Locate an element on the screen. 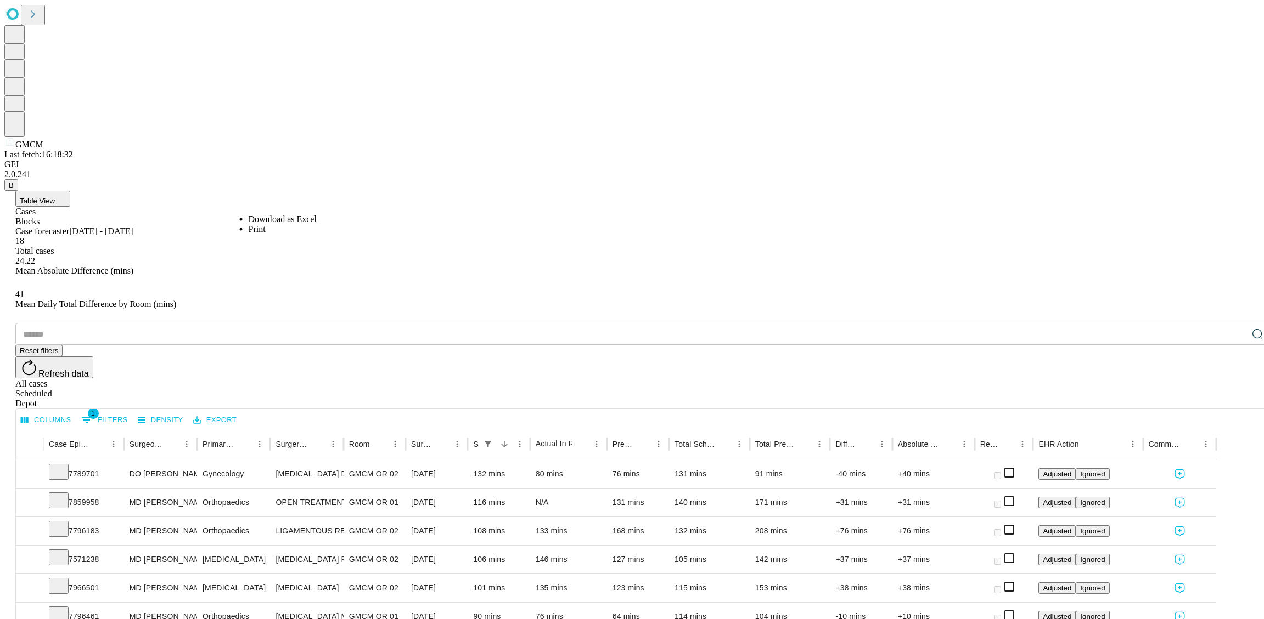 The width and height of the screenshot is (1264, 619). div: 146 mins is located at coordinates (568, 560).